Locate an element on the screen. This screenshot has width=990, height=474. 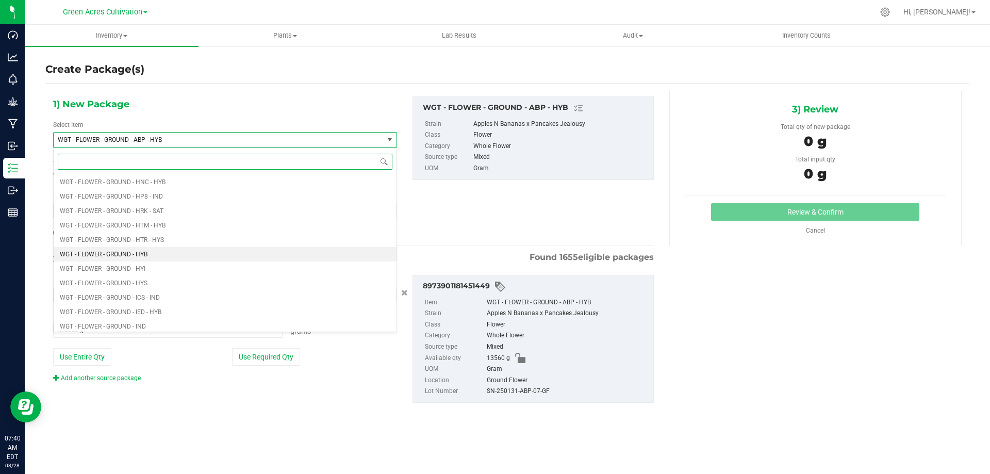
label: Item is located at coordinates (455, 303).